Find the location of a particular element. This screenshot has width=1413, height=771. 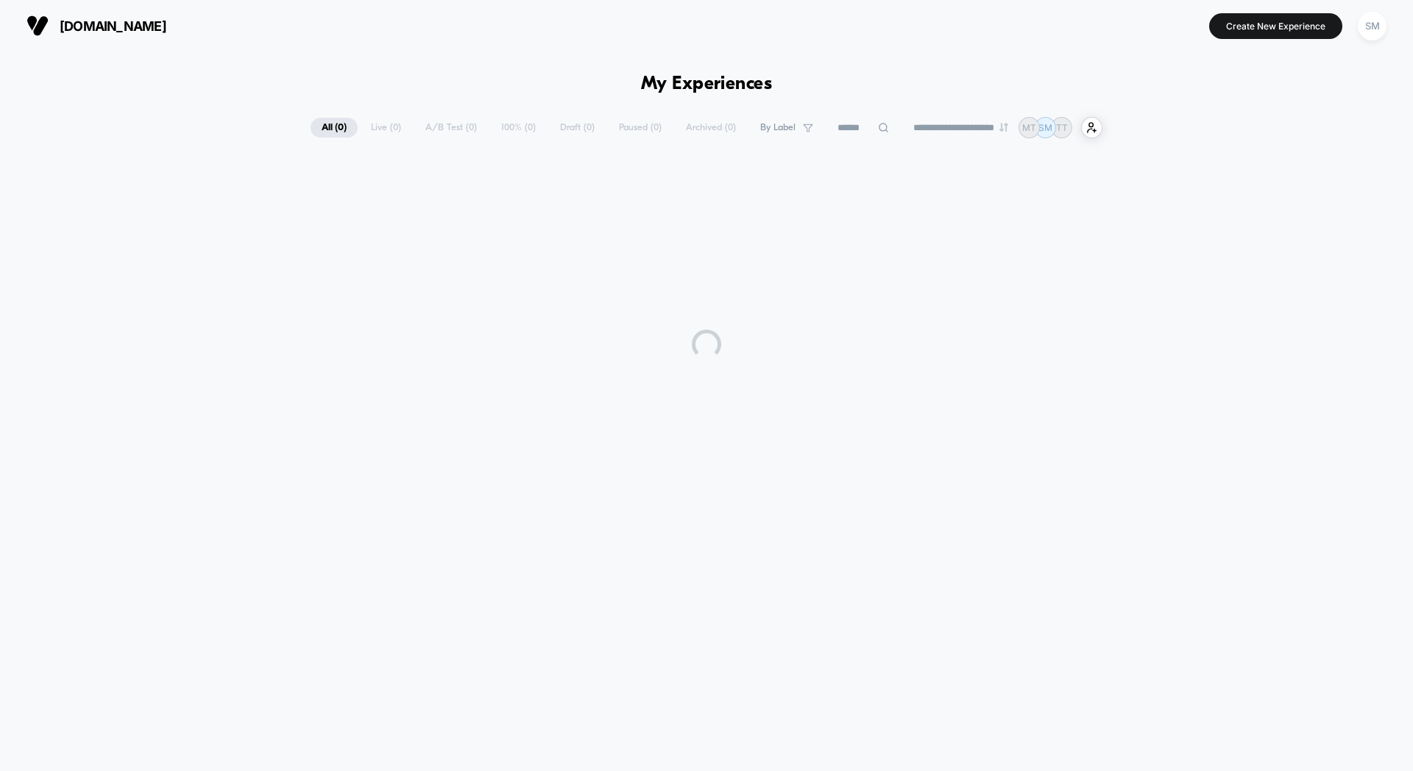

p: TT is located at coordinates (1062, 127).